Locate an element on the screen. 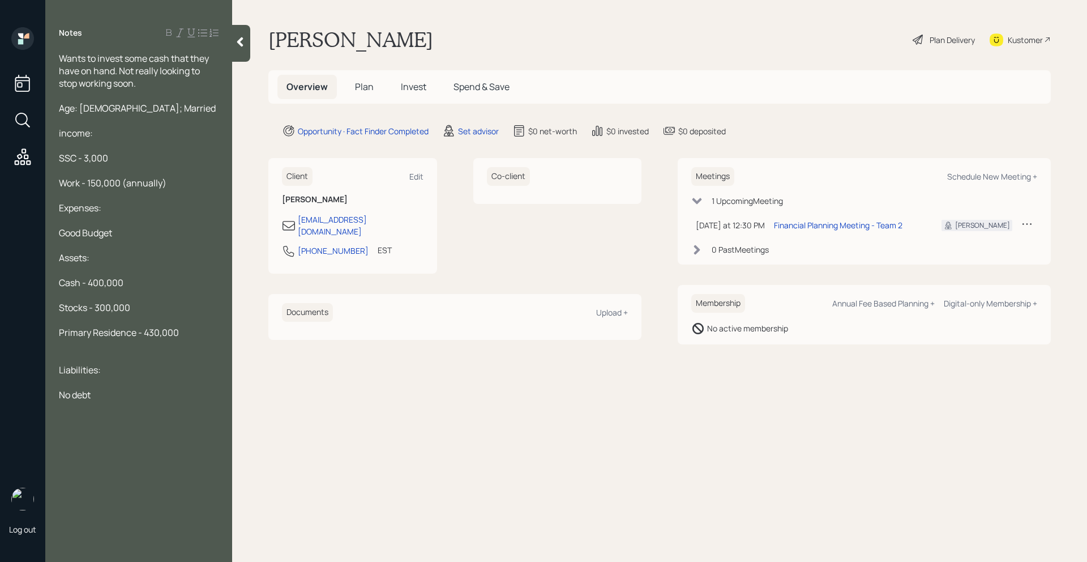 This screenshot has width=1087, height=562. div: Upload + is located at coordinates (612, 312).